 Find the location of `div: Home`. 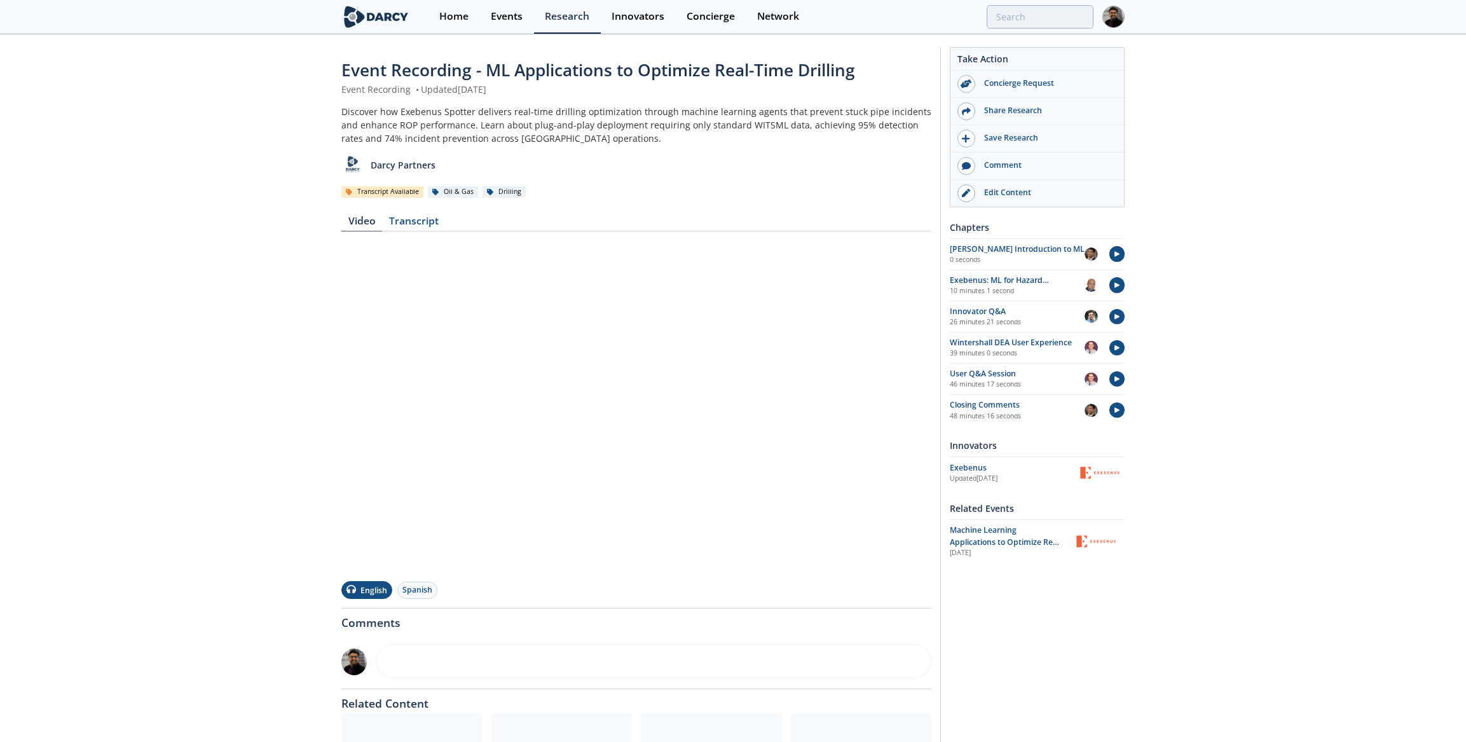

div: Home is located at coordinates (454, 17).